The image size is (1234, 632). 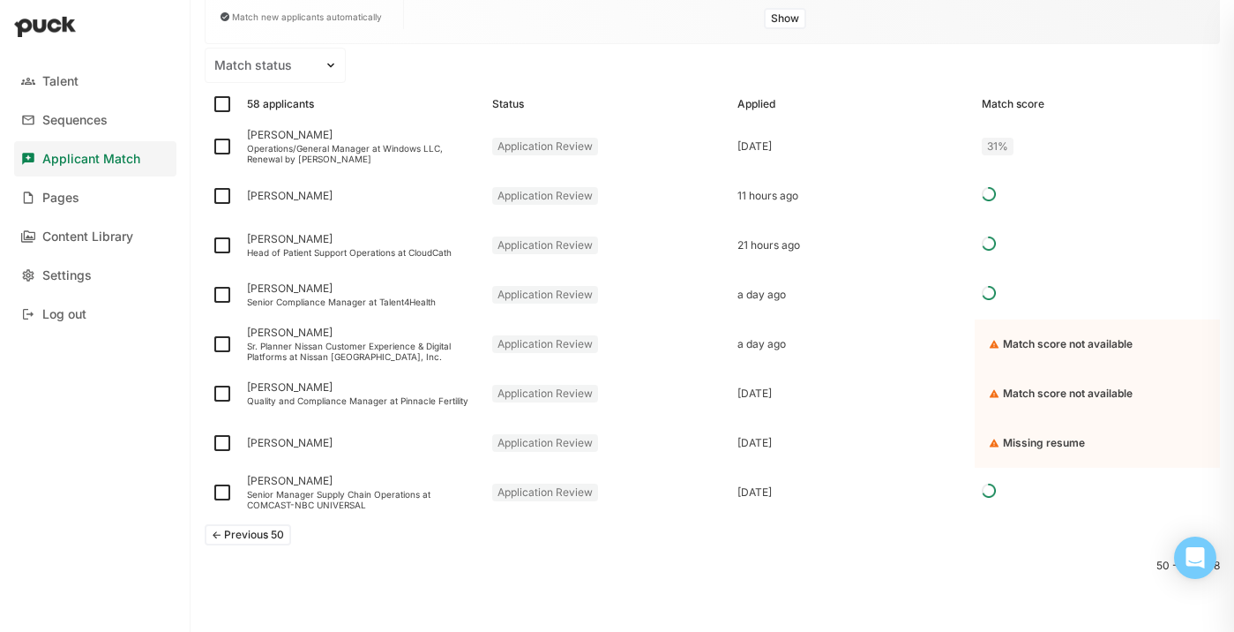 I want to click on div: 11 hours ago, so click(x=853, y=196).